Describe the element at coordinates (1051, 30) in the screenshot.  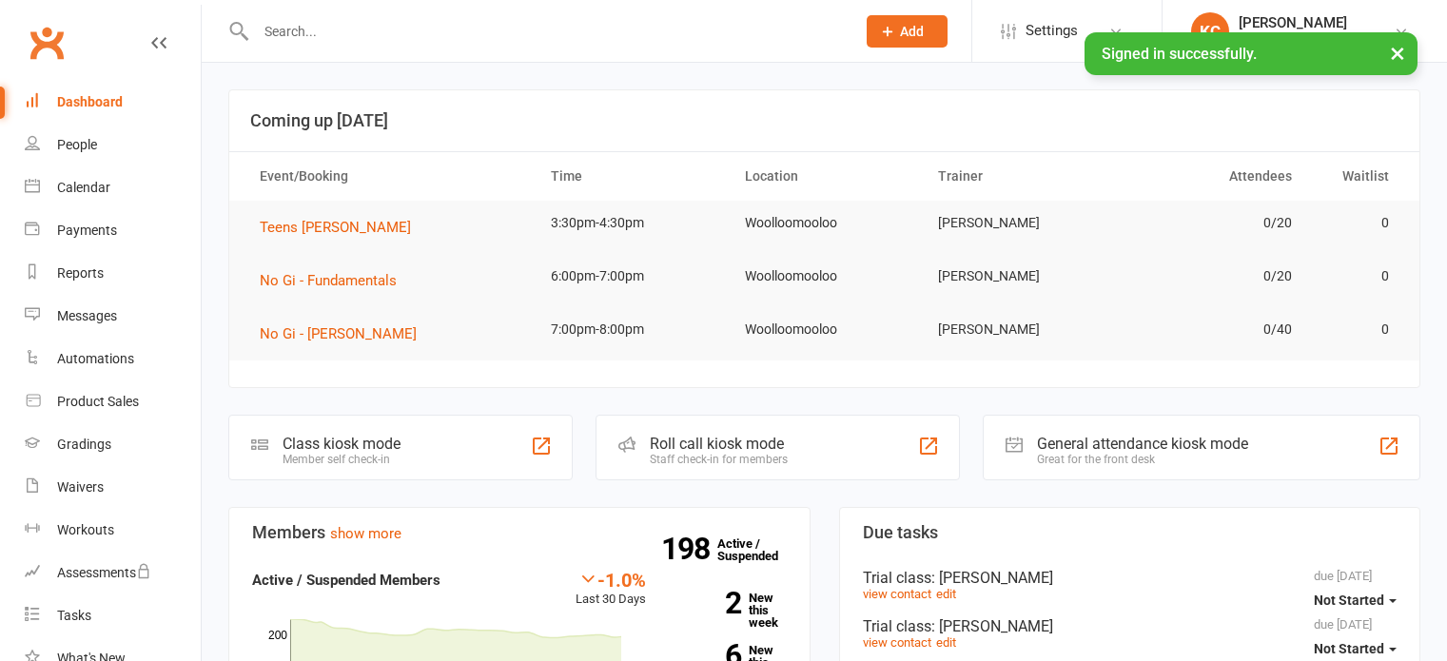
I see `span: Settings` at that location.